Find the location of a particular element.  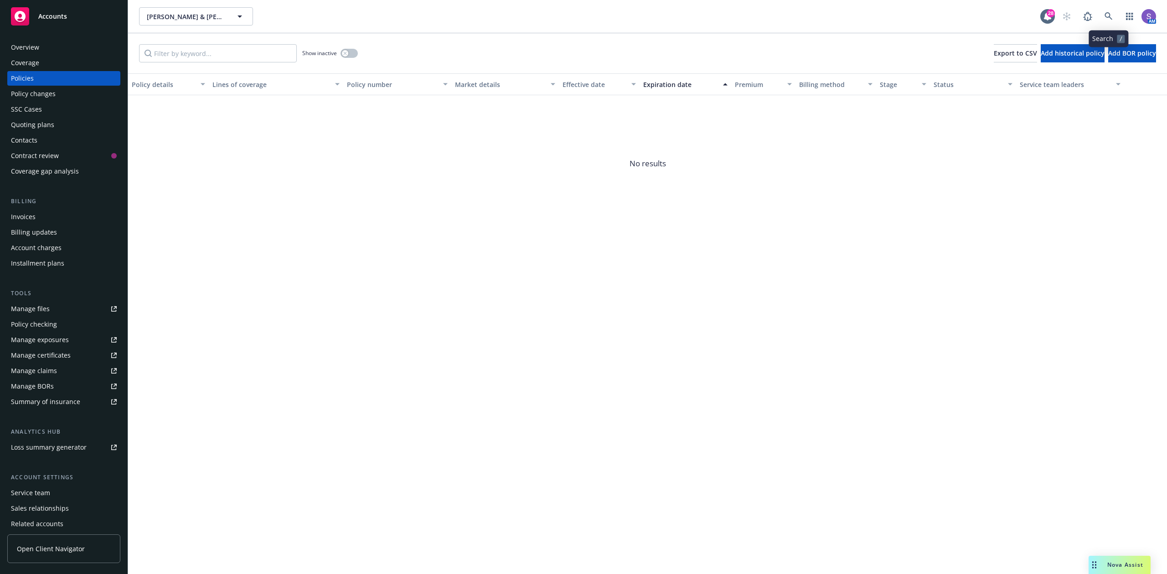

span: Open Client Navigator is located at coordinates (51, 549).